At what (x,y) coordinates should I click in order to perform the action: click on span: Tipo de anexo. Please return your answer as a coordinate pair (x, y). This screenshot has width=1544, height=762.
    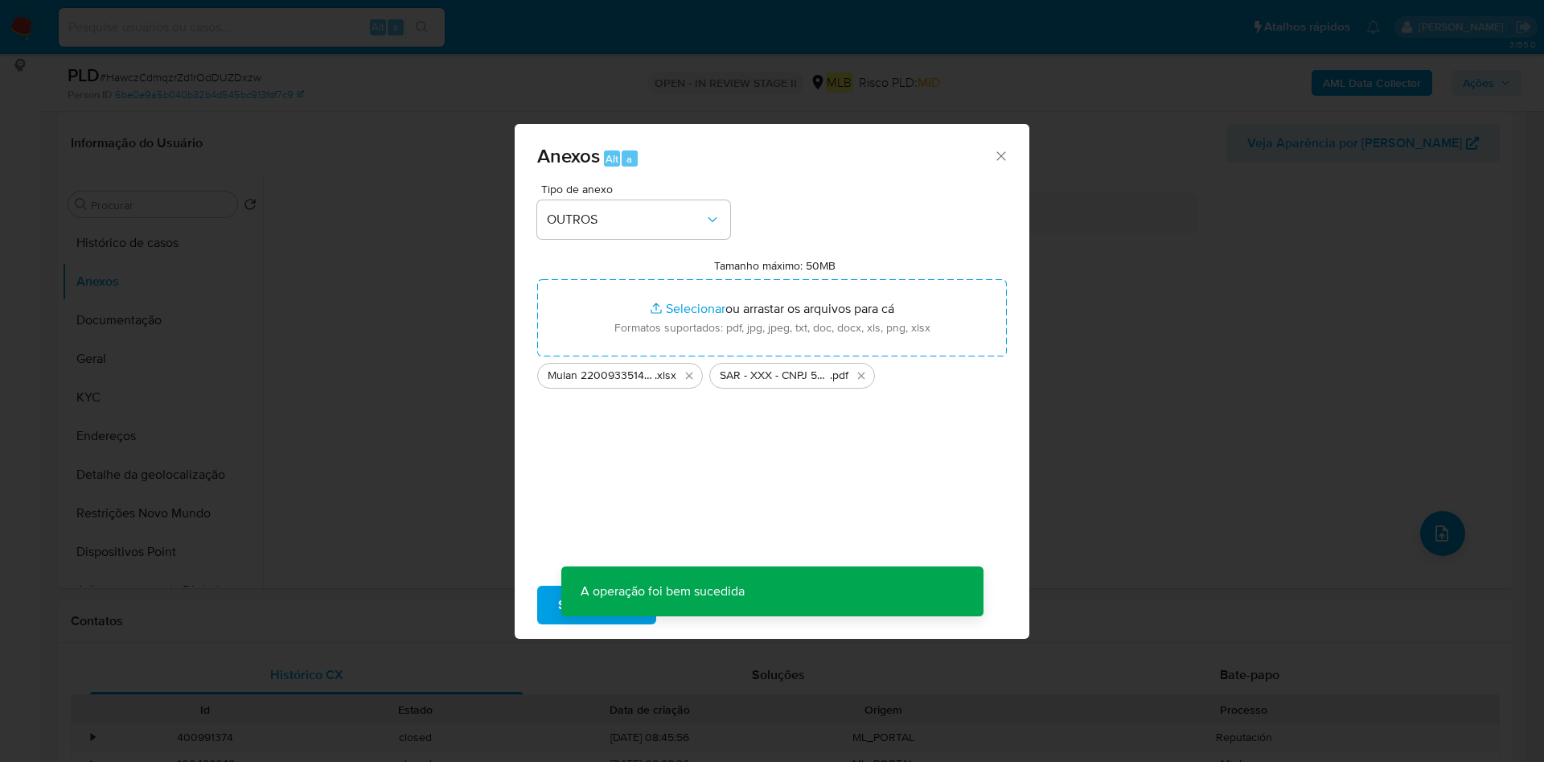
    Looking at the image, I should click on (638, 189).